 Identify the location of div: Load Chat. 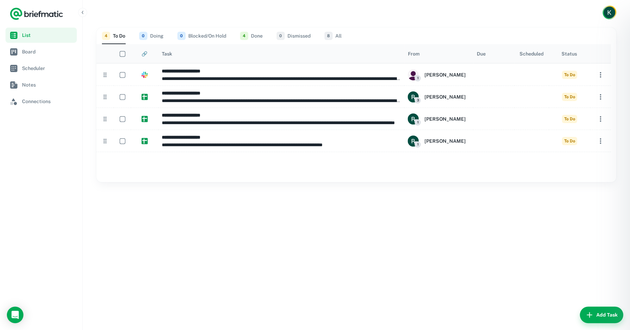
(15, 314).